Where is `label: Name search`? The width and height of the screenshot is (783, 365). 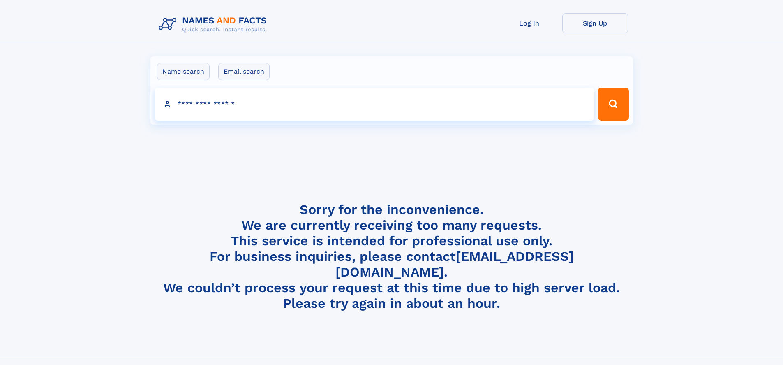 label: Name search is located at coordinates (183, 72).